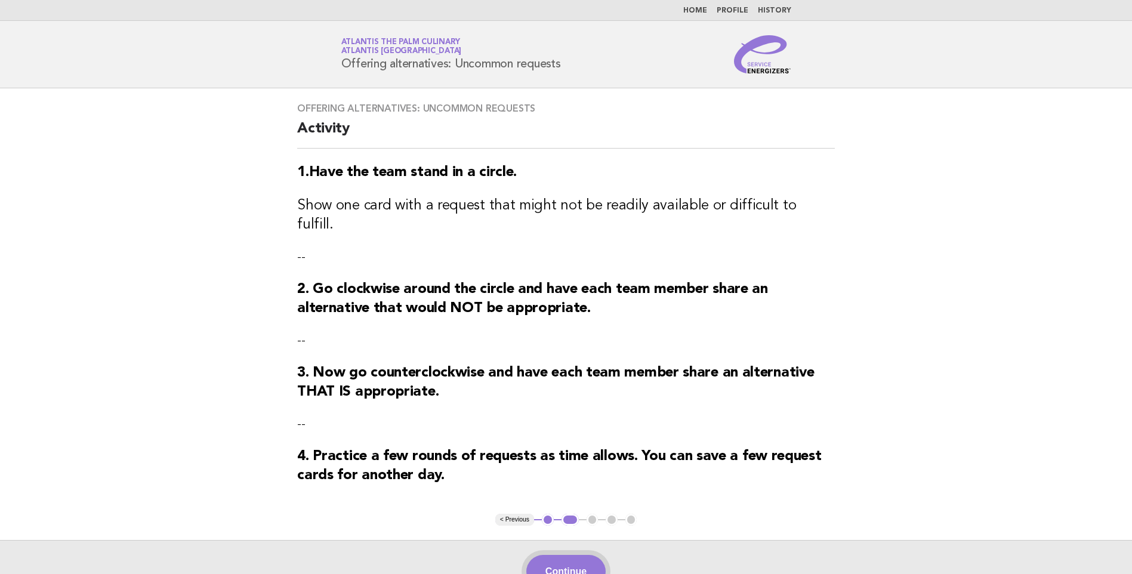  I want to click on button: < Previous, so click(514, 520).